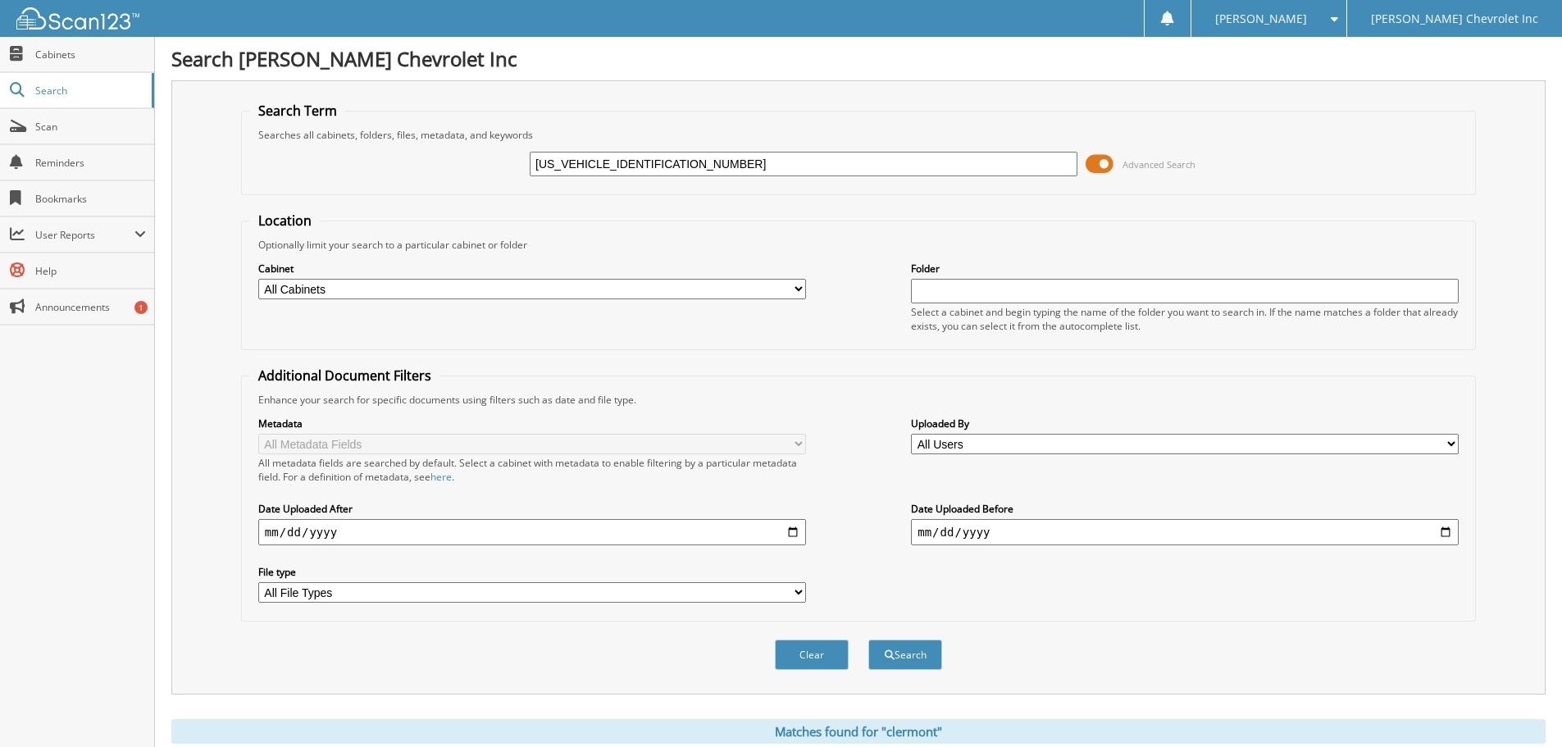 The image size is (1562, 747). What do you see at coordinates (90, 162) in the screenshot?
I see `span: Reminders` at bounding box center [90, 162].